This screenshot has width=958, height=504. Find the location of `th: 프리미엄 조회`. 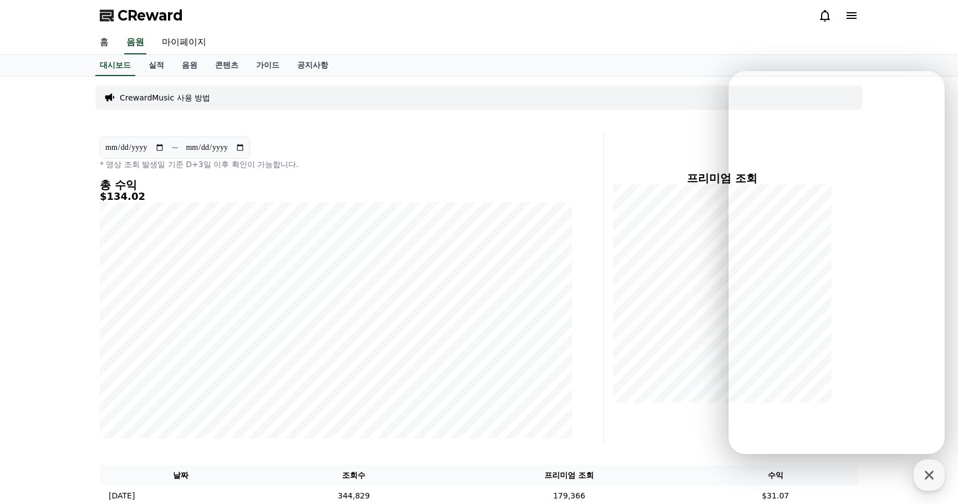

th: 프리미엄 조회 is located at coordinates (570, 475).